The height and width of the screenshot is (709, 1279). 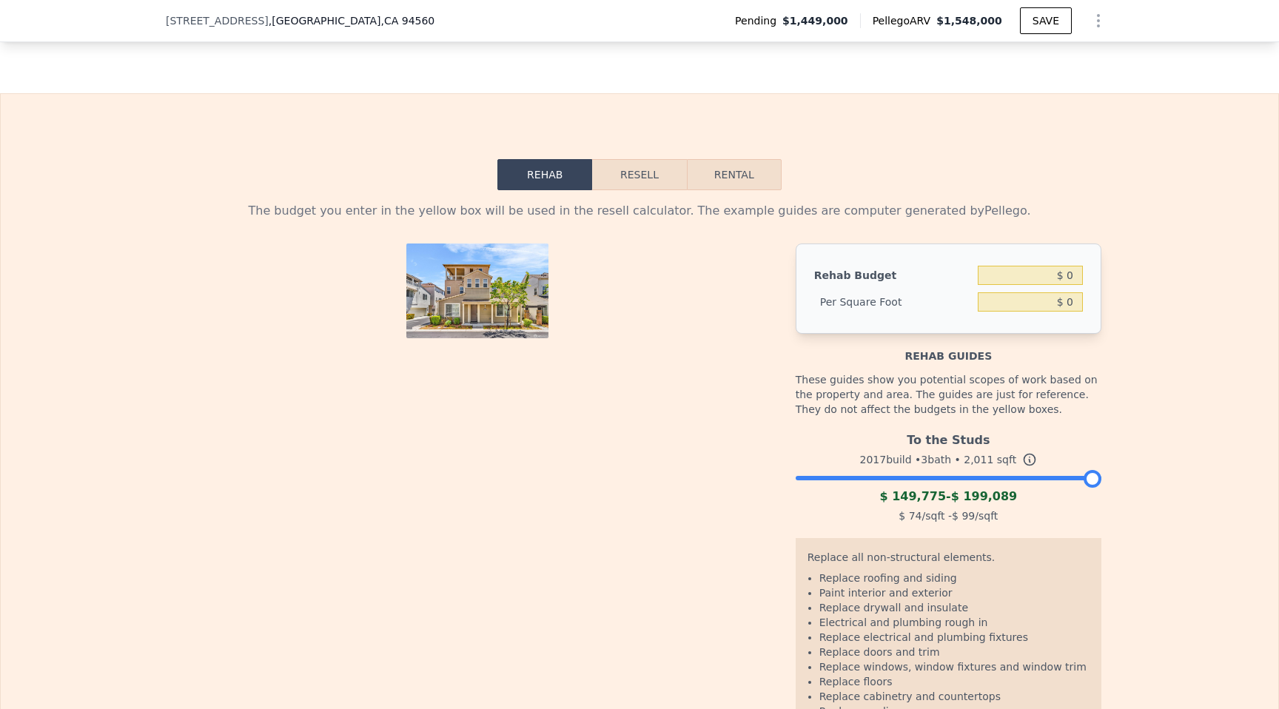 I want to click on button: Rental, so click(x=734, y=175).